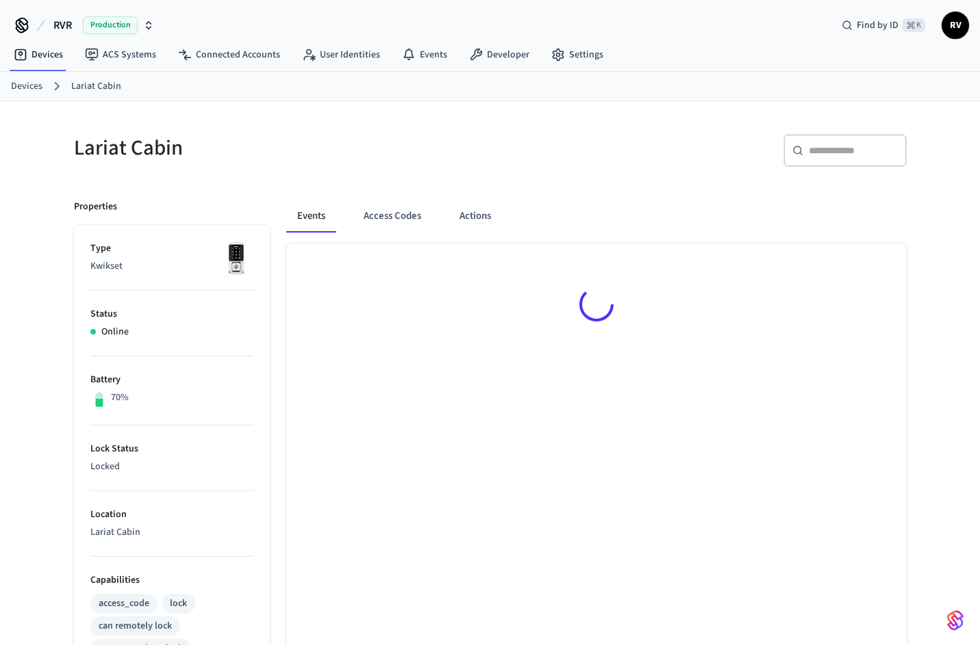  Describe the element at coordinates (236, 259) in the screenshot. I see `img: Kwikset Halo Touchscreen Wifi Enabled Smart Lock, Polished Chrome, Front` at that location.